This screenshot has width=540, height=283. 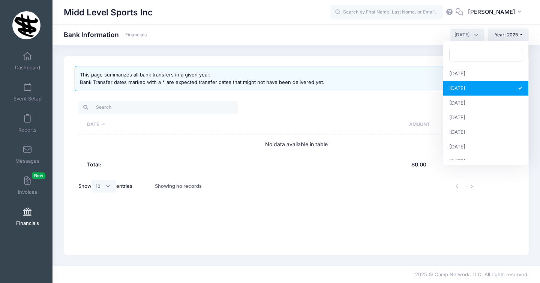 I want to click on input: Search by First Name, Last Name, or Email..., so click(x=386, y=12).